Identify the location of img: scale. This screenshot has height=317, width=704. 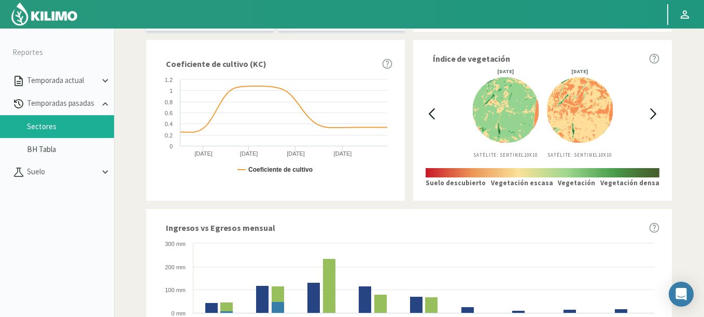
(543, 173).